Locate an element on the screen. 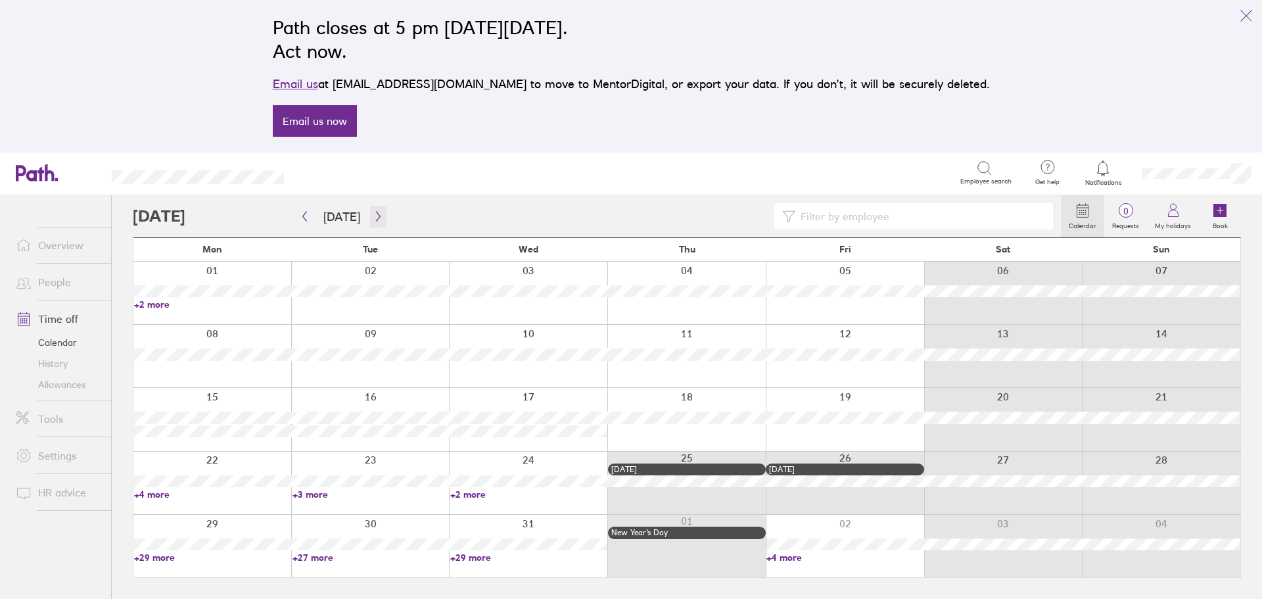 This screenshot has width=1262, height=599. a: Notifications is located at coordinates (1103, 173).